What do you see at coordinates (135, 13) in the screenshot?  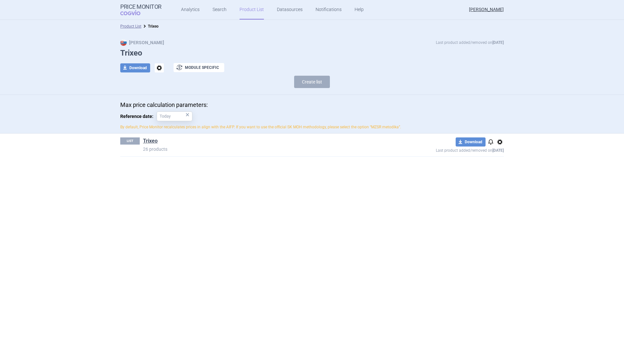 I see `span: COGVIO` at bounding box center [135, 13].